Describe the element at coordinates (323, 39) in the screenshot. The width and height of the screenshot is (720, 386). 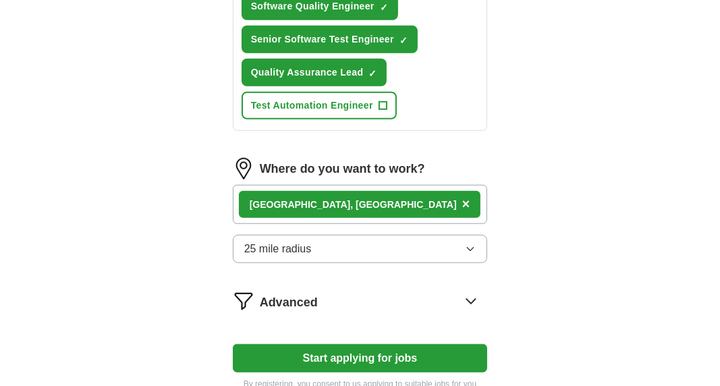
I see `span: Senior Software Test Engineer` at that location.